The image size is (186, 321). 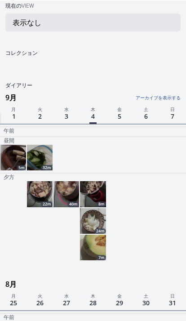 What do you see at coordinates (66, 194) in the screenshot?
I see `img: 250903101928_thumb.jpeg` at bounding box center [66, 194].